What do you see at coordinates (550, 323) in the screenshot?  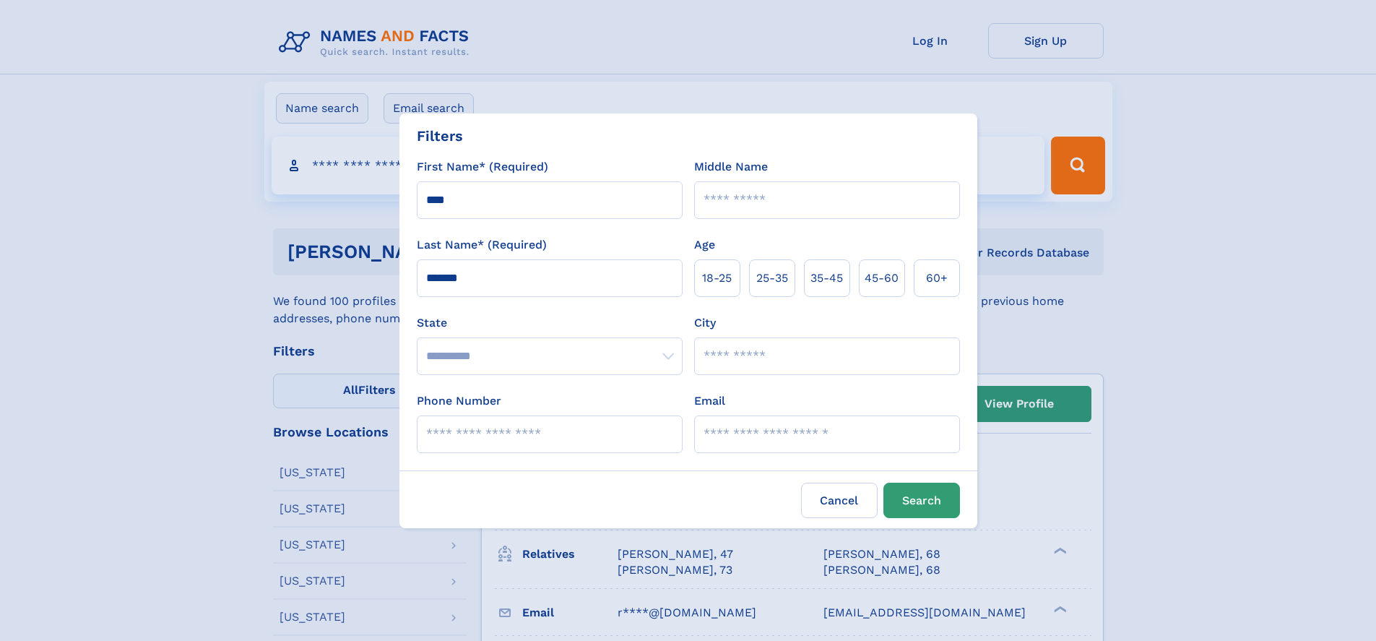 I see `label: State` at bounding box center [550, 323].